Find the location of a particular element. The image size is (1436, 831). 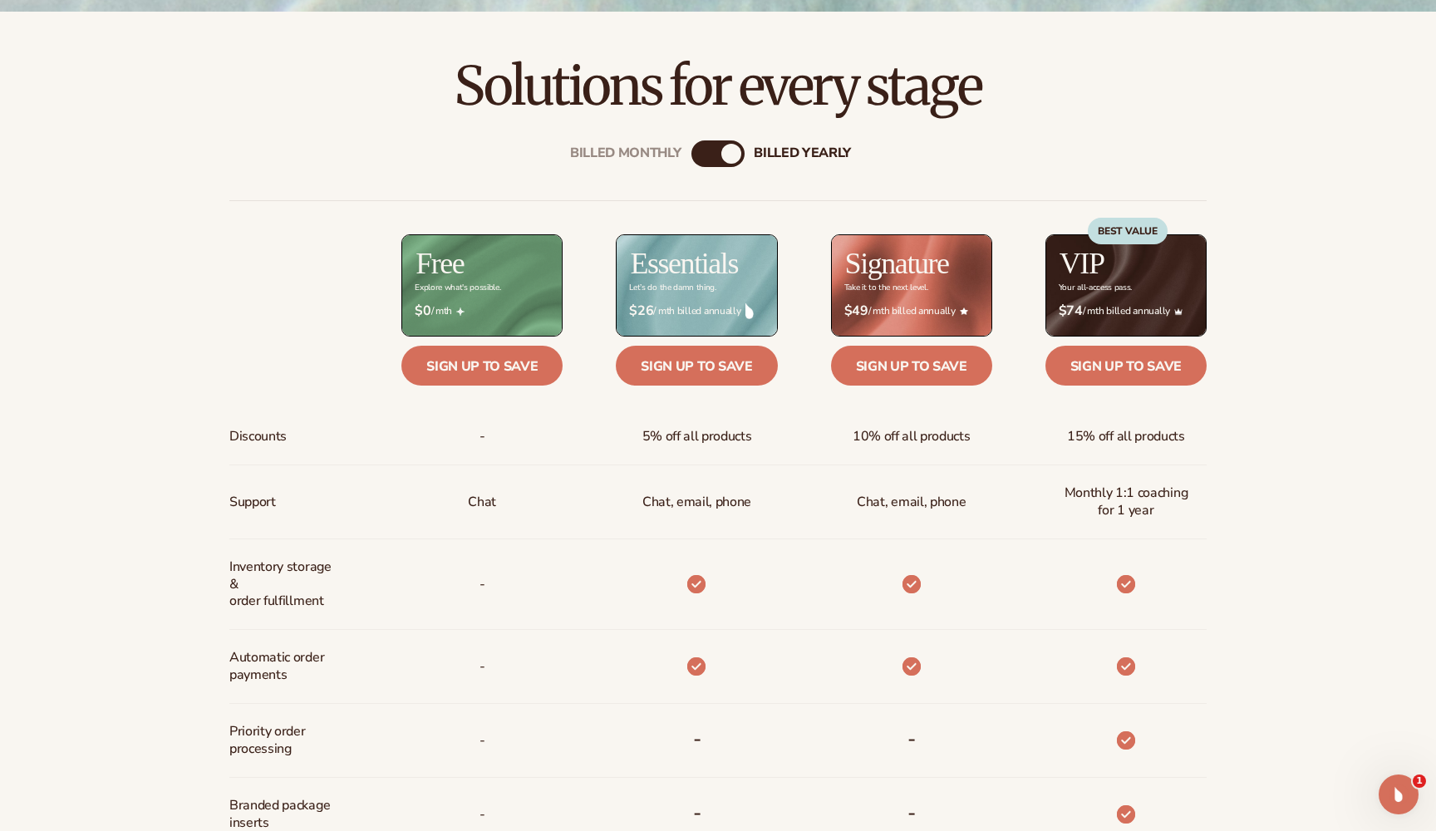

span: 10% off all products is located at coordinates (912, 436).